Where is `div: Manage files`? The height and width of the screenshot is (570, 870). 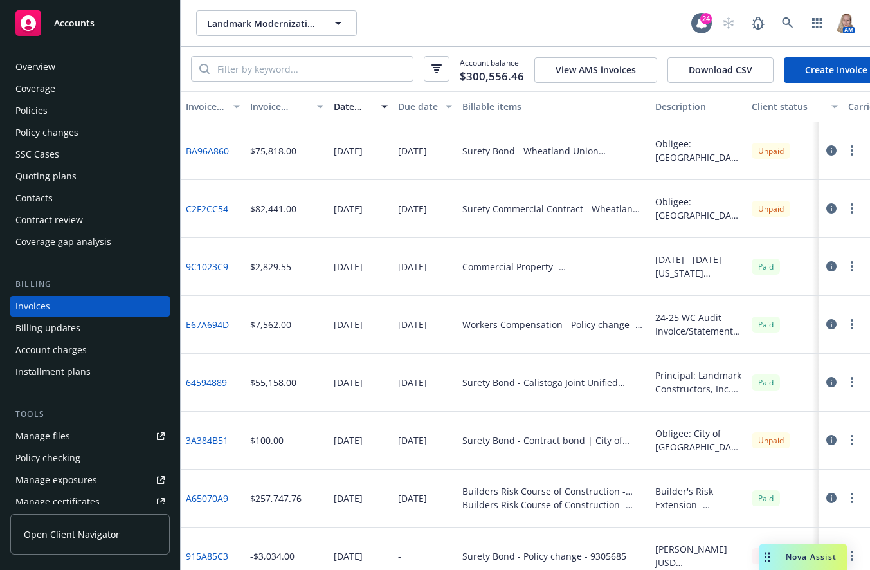
div: Manage files is located at coordinates (42, 436).